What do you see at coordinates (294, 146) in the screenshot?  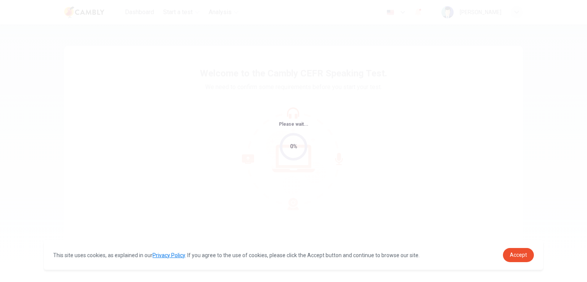 I see `div: 0%` at bounding box center [294, 146].